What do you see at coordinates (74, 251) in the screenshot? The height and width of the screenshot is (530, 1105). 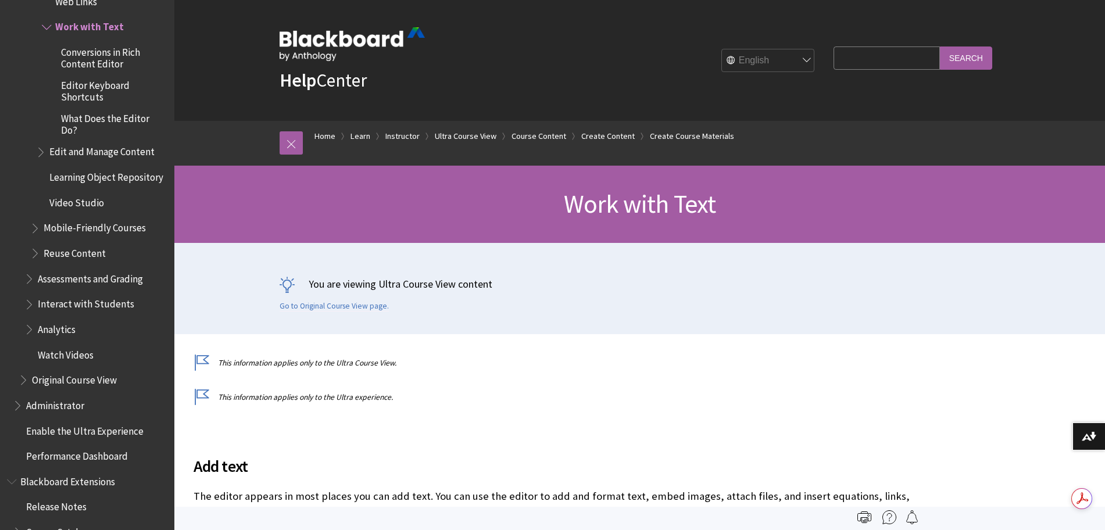 I see `span: Reuse Content` at bounding box center [74, 251].